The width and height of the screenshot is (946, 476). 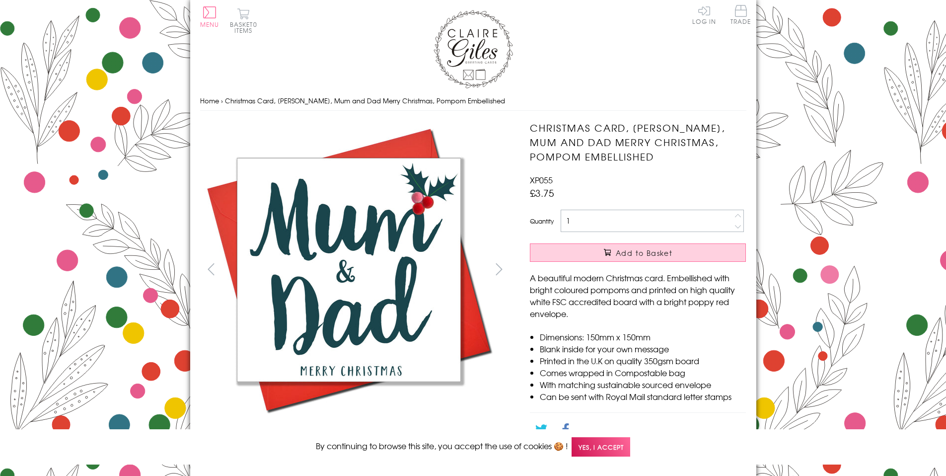 What do you see at coordinates (741, 14) in the screenshot?
I see `span: Trade` at bounding box center [741, 14].